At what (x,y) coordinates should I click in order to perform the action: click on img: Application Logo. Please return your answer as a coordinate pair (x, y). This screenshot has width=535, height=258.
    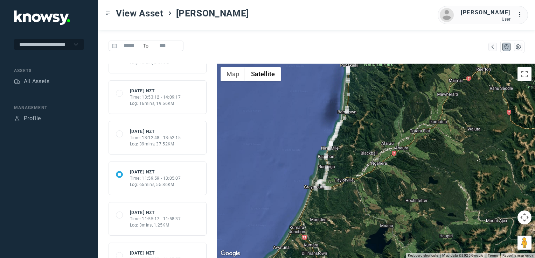
    Looking at the image, I should click on (42, 17).